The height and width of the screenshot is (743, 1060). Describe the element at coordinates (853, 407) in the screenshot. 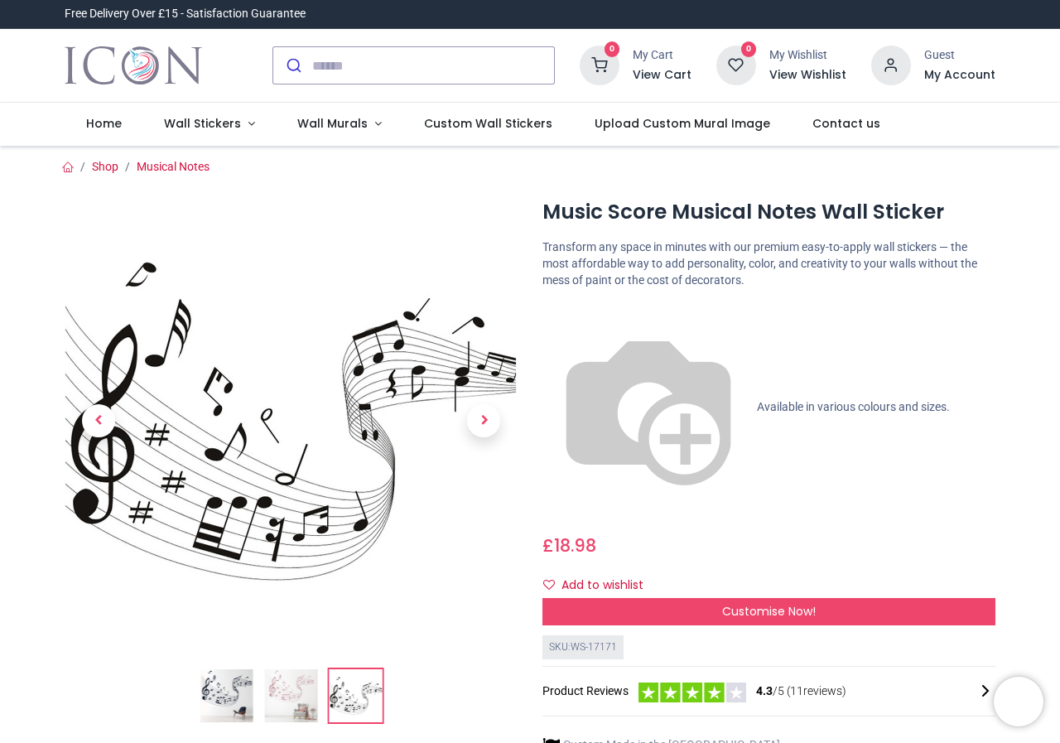

I see `span: Available in various colours and sizes.` at that location.